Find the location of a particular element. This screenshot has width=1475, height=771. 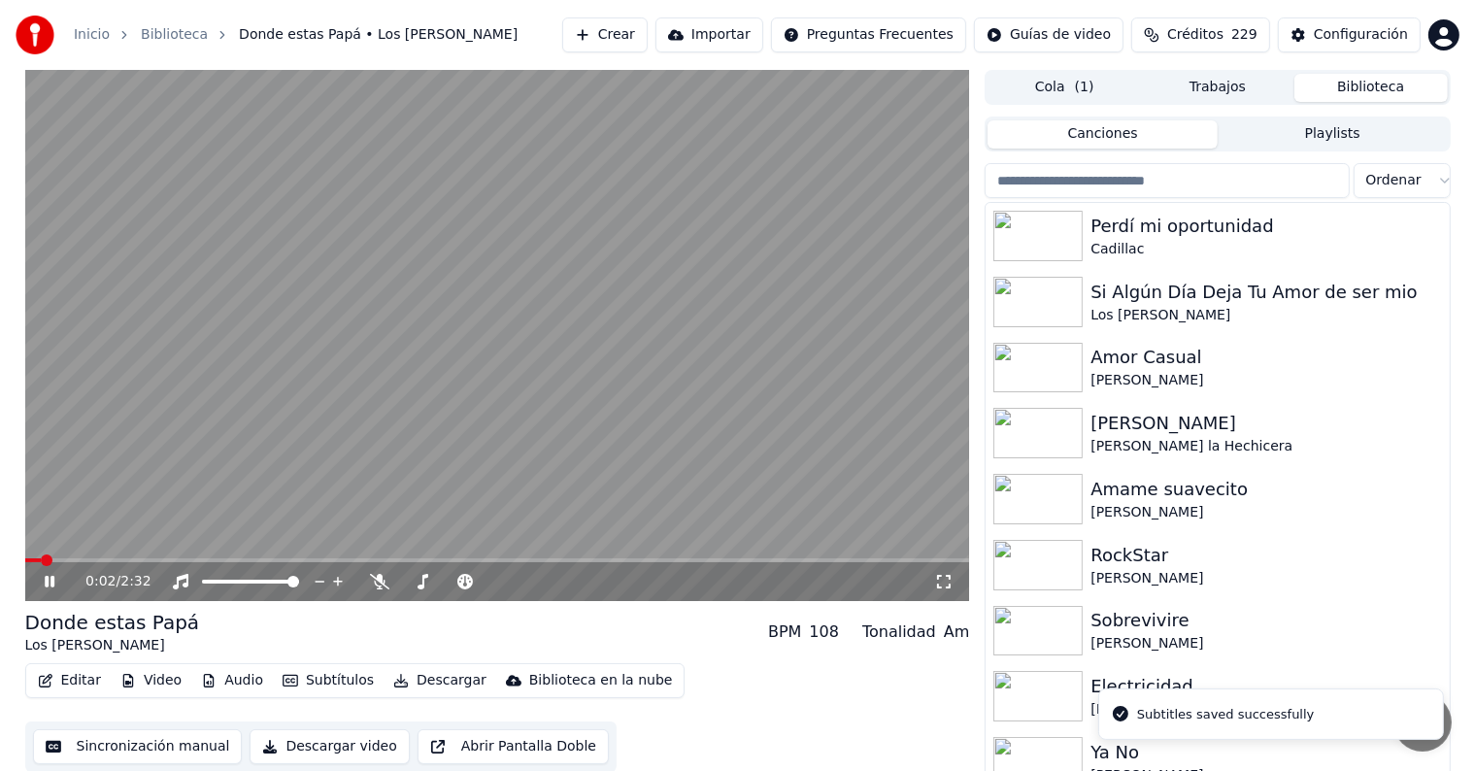

div: Biblioteca en la nube is located at coordinates (601, 681).